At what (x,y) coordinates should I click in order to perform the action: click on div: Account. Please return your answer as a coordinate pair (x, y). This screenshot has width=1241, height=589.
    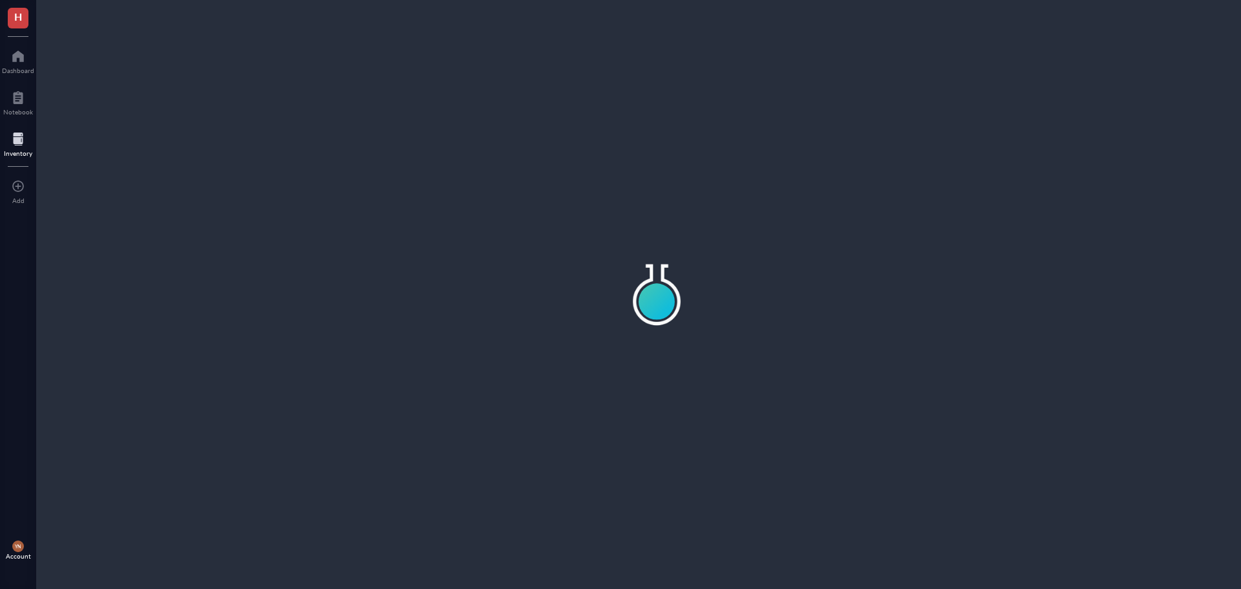
    Looking at the image, I should click on (18, 556).